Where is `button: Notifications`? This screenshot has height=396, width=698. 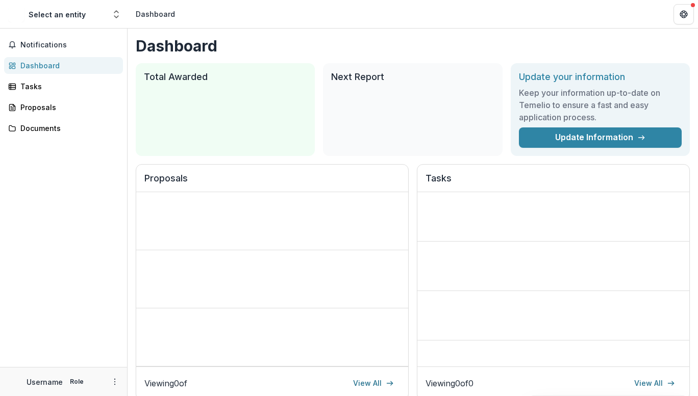 button: Notifications is located at coordinates (63, 45).